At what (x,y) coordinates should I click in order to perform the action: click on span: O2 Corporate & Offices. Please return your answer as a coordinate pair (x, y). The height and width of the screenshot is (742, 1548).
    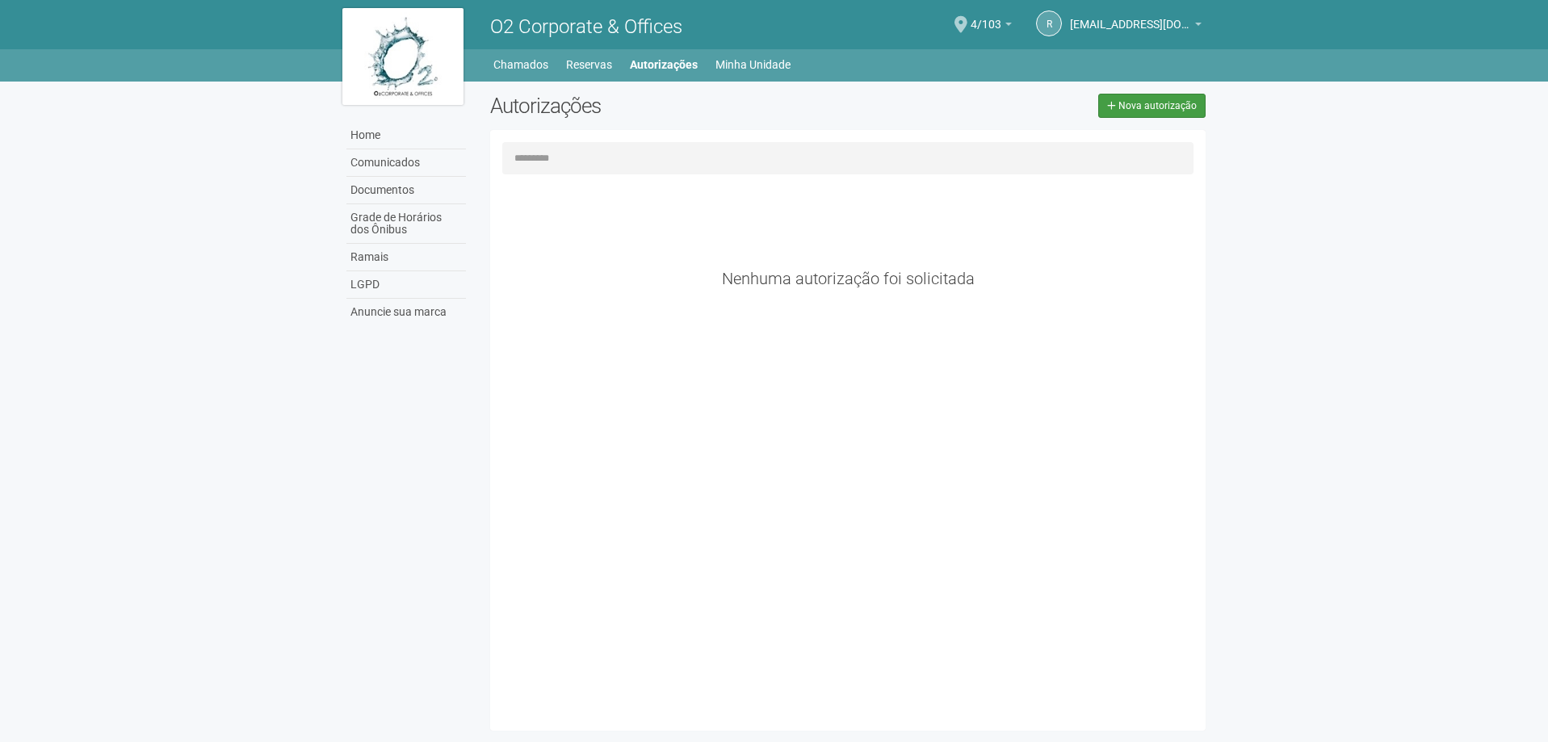
    Looking at the image, I should click on (586, 27).